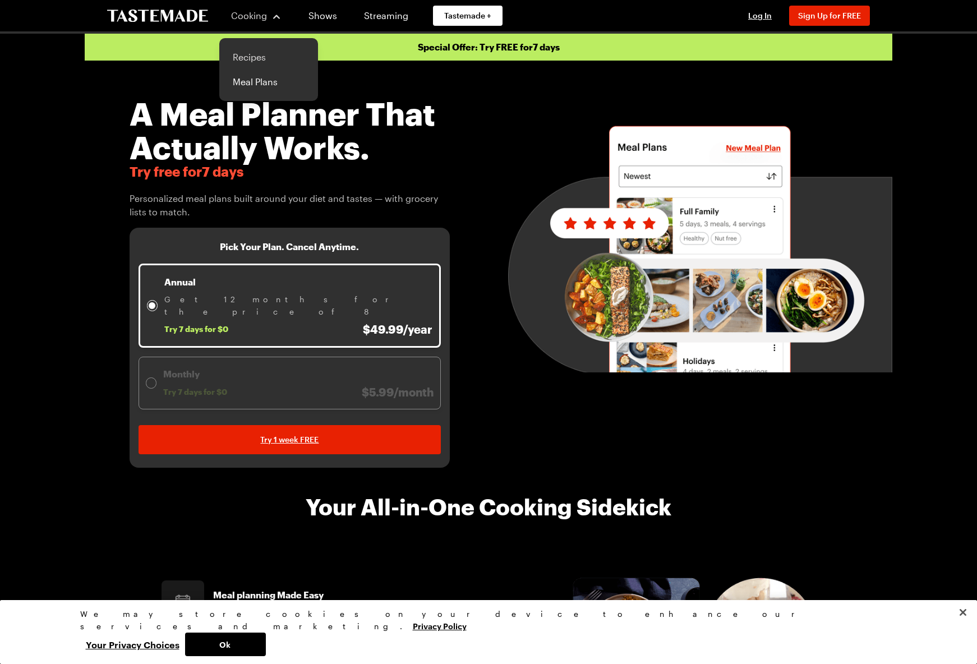  I want to click on p: Monthly, so click(298, 374).